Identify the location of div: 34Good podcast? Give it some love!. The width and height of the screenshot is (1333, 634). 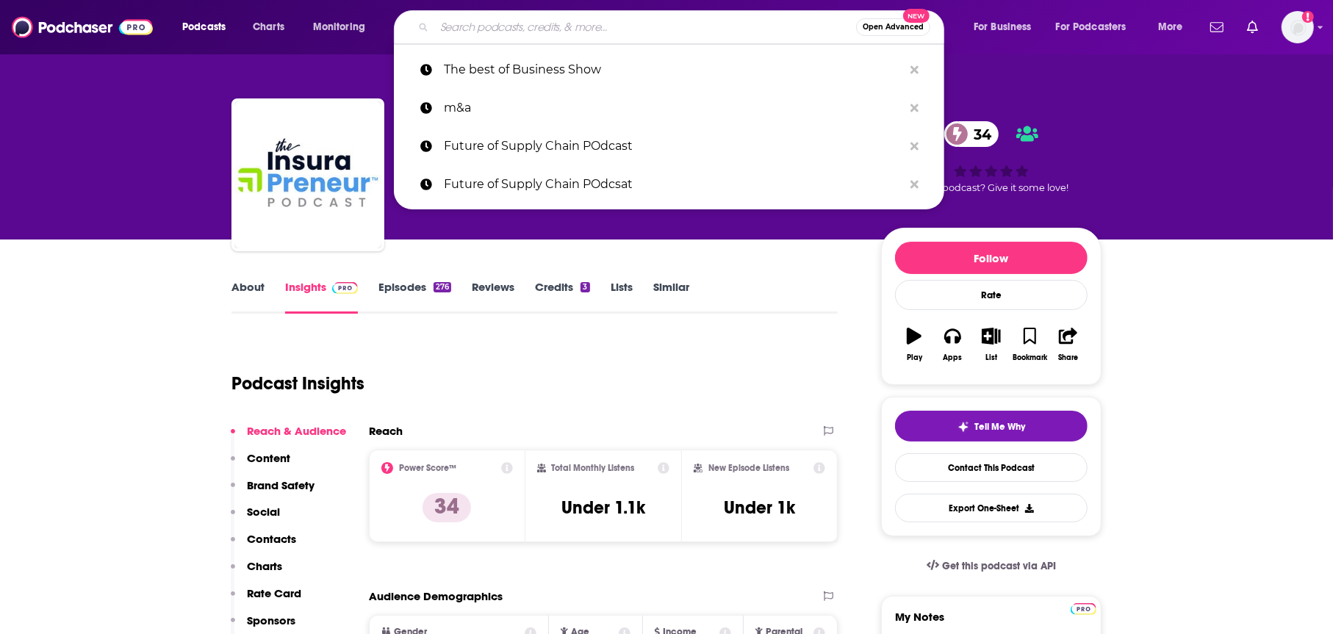
(991, 157).